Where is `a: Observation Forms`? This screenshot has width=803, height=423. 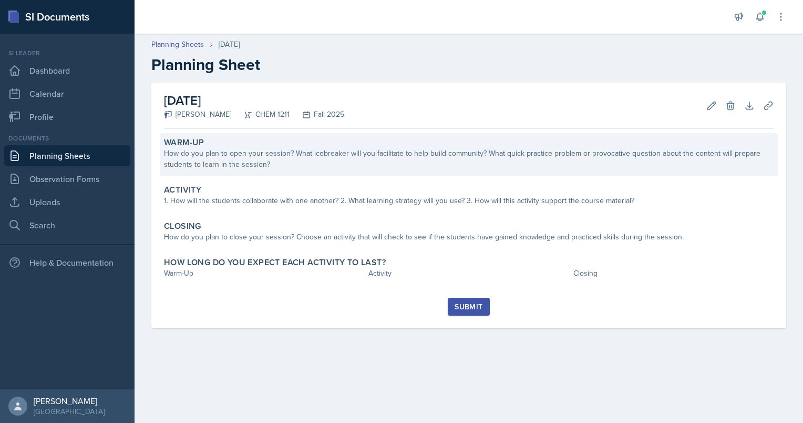 a: Observation Forms is located at coordinates (67, 179).